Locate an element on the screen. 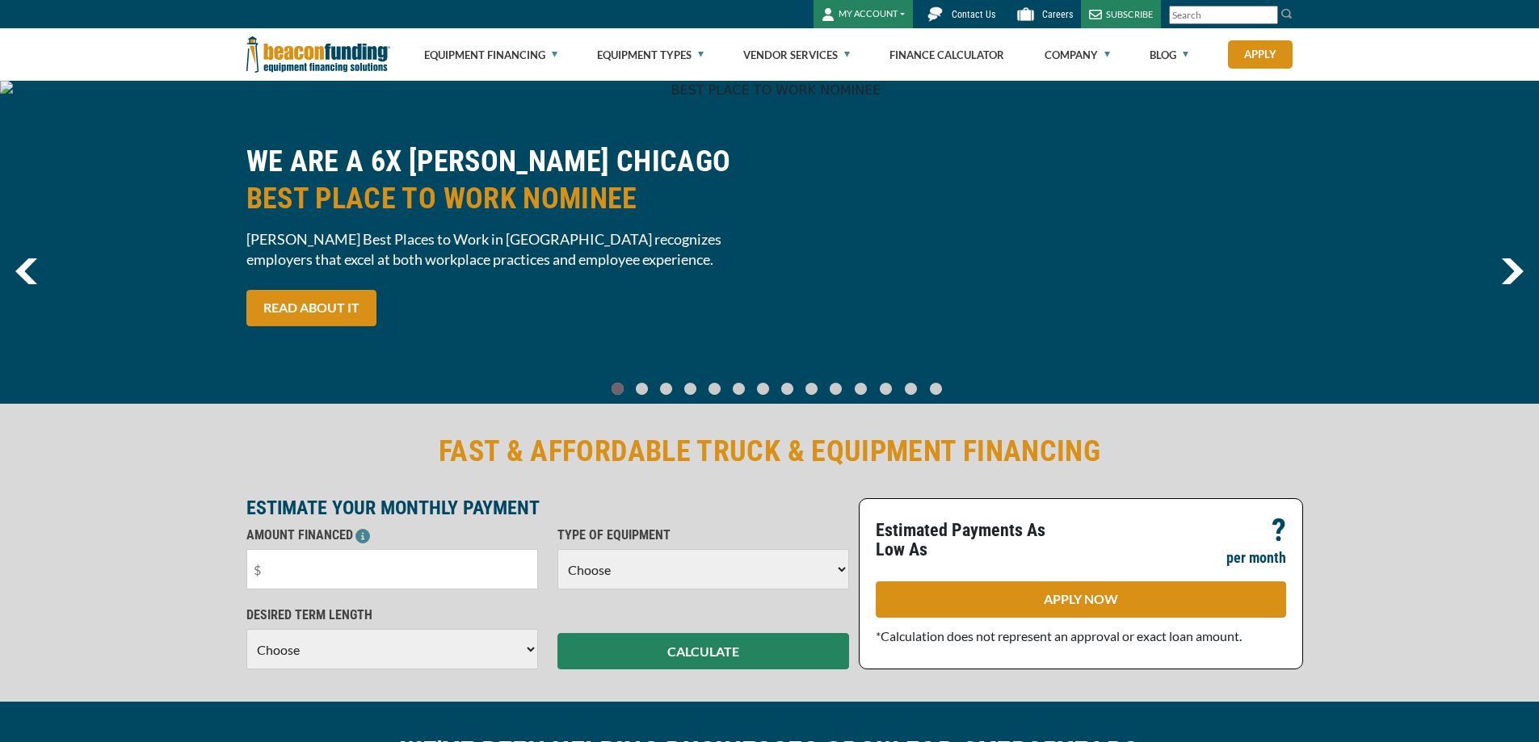 The height and width of the screenshot is (742, 1539). a: Go To Slide 13 is located at coordinates (935, 388).